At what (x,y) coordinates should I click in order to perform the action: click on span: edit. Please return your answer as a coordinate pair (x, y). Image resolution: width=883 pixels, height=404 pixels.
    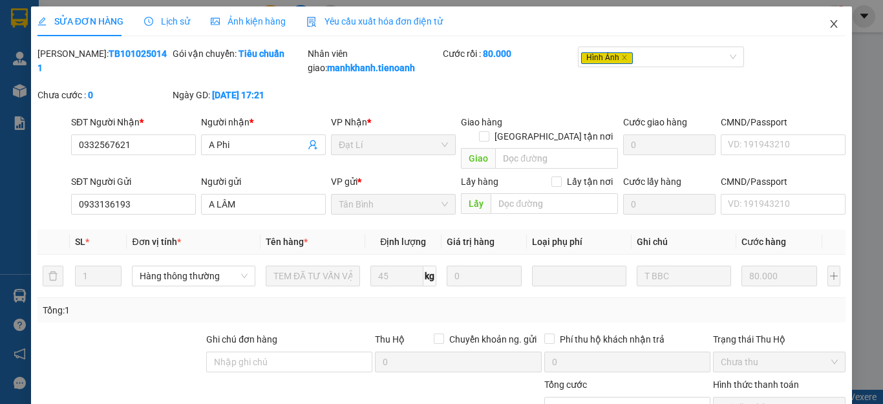
    Looking at the image, I should click on (42, 21).